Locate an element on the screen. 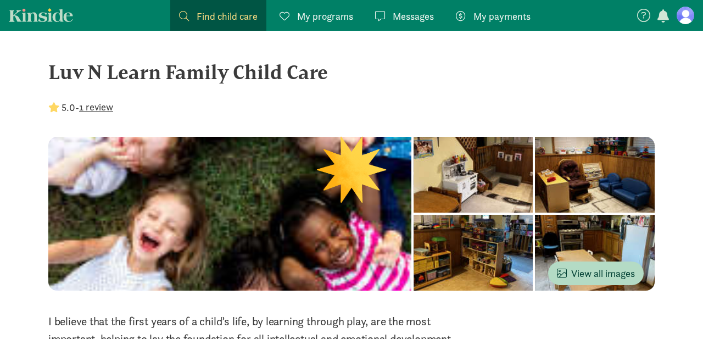  span: My payments is located at coordinates (502, 16).